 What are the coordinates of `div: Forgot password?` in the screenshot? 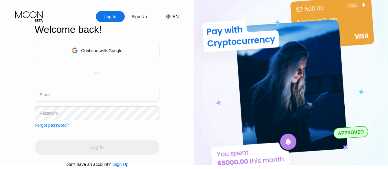 It's located at (52, 125).